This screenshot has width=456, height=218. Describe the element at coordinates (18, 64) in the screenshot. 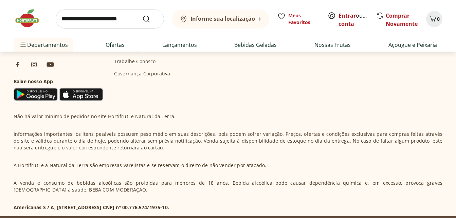

I see `img: fb` at that location.